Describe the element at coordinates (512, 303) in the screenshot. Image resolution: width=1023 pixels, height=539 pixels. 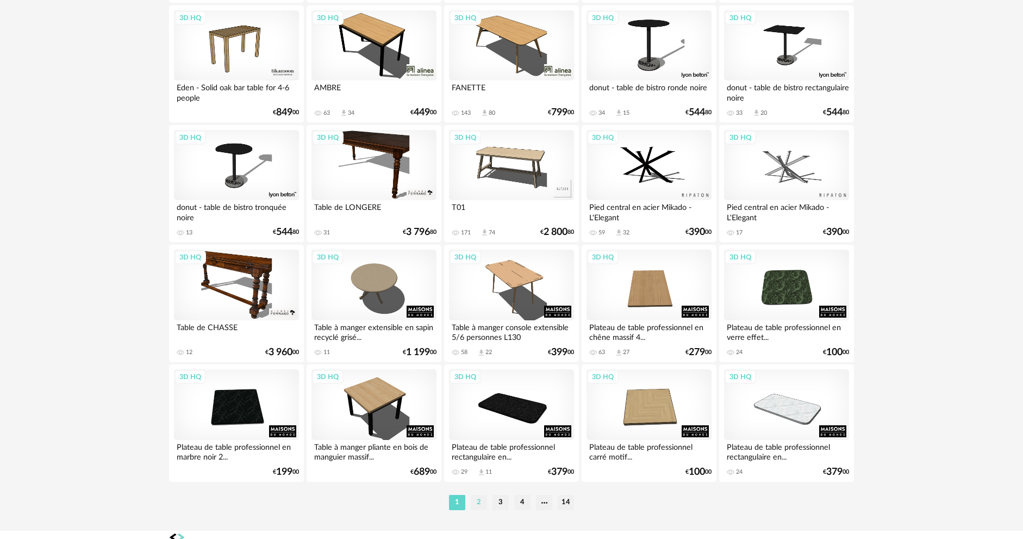
I see `a: 3D HQ Table à manger console extensible 5/6 personnes L130 58 Download icon 22 €39900` at that location.